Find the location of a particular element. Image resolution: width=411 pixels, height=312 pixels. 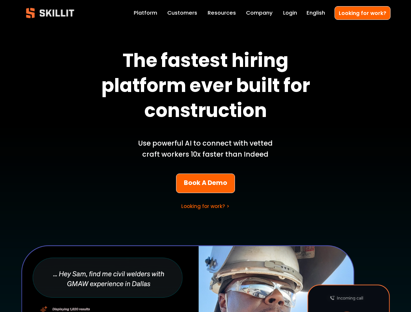

a: Book A Demo is located at coordinates (205, 183).